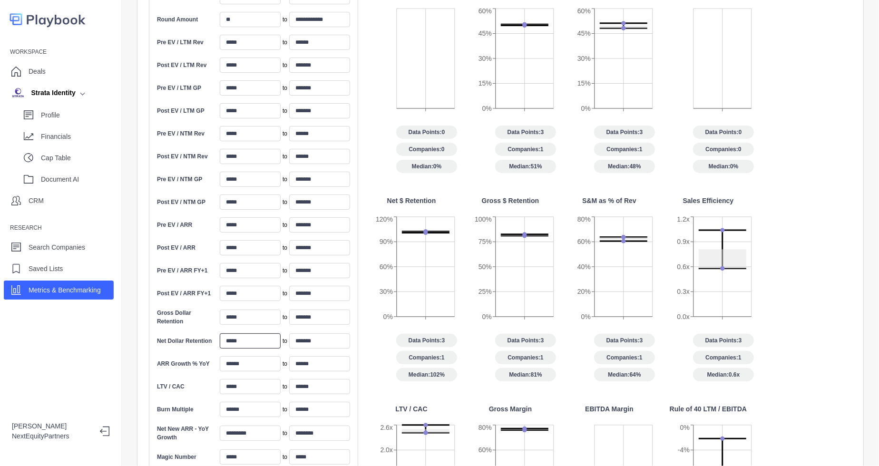 This screenshot has width=879, height=466. What do you see at coordinates (179, 88) in the screenshot?
I see `label: Pre EV / LTM GP` at bounding box center [179, 88].